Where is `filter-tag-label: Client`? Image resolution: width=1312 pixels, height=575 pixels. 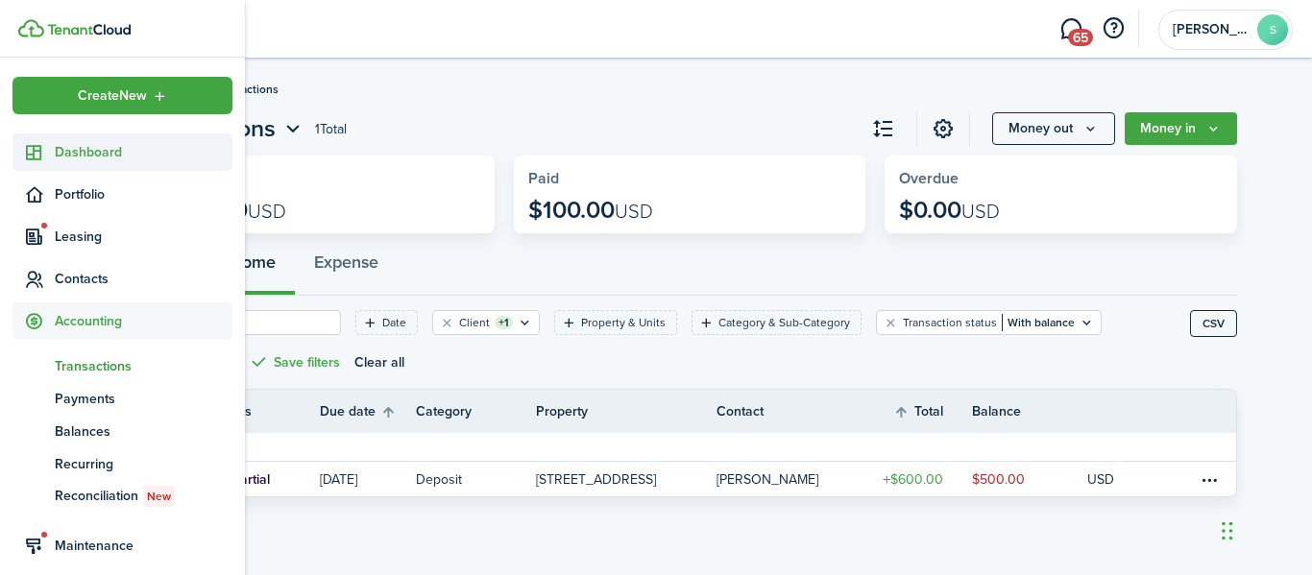 filter-tag-label: Client is located at coordinates (475, 323).